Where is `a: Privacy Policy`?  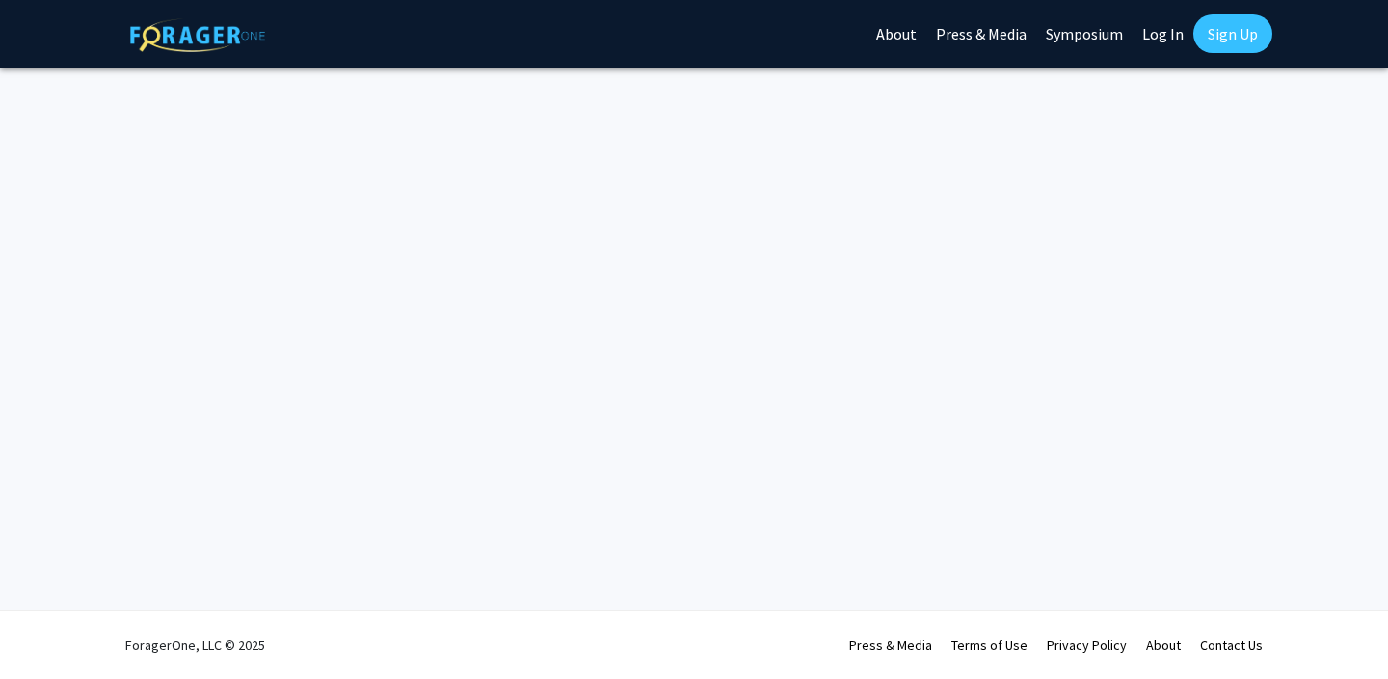
a: Privacy Policy is located at coordinates (1087, 645).